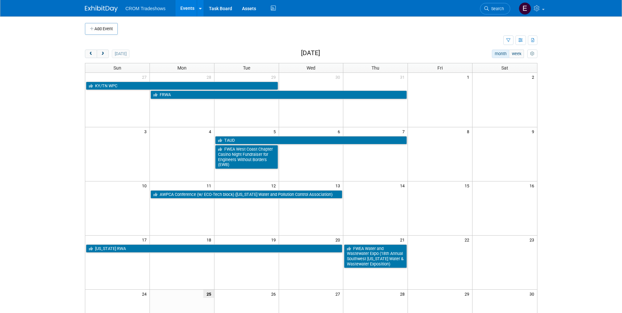  Describe the element at coordinates (182, 68) in the screenshot. I see `span: Mon` at that location.